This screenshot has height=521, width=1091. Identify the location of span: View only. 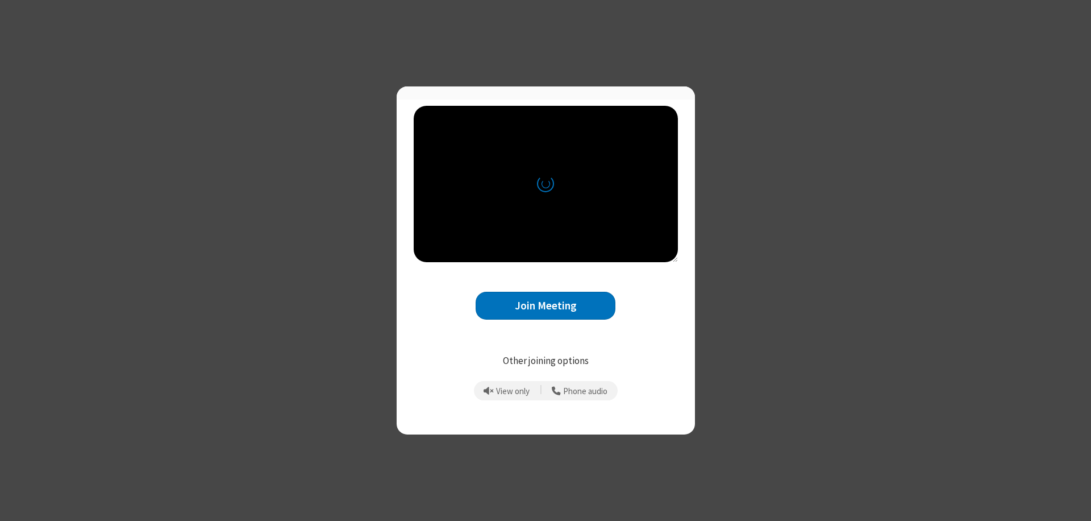
(513, 391).